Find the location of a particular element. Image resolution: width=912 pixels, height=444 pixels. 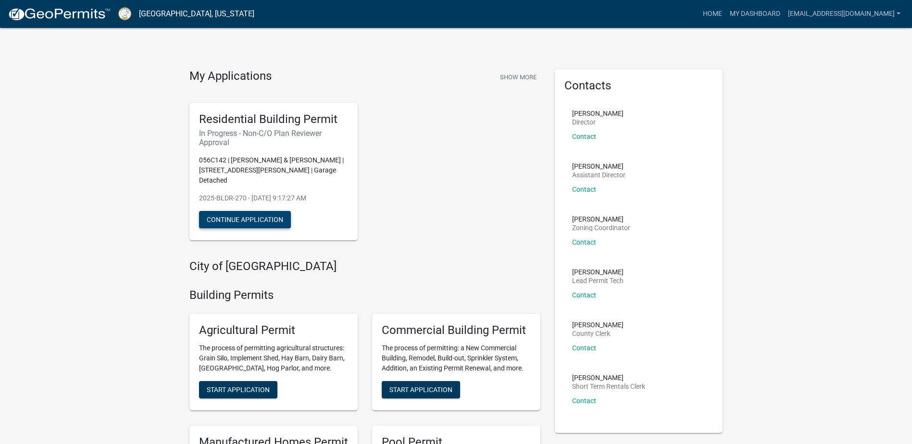

h4: Building Permits is located at coordinates (365, 295).